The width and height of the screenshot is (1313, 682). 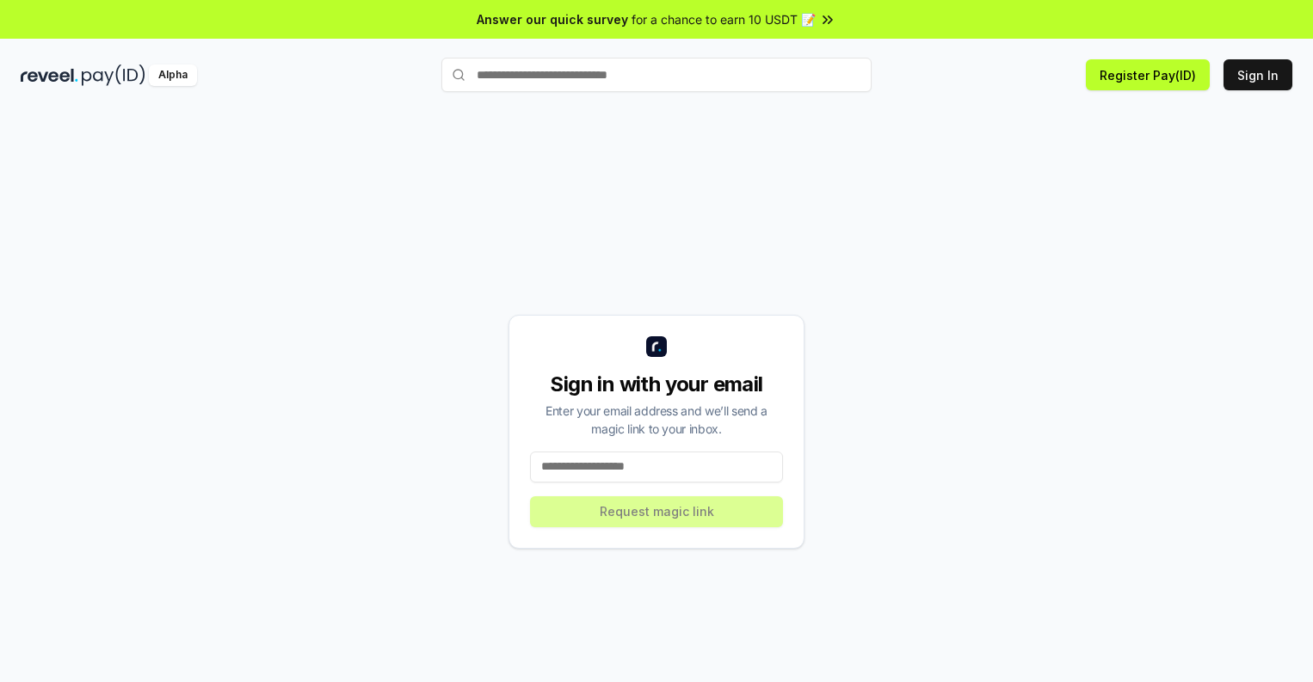 What do you see at coordinates (657, 420) in the screenshot?
I see `div: Enter your email address and we’ll send a magic link to your inbox.` at bounding box center [657, 420].